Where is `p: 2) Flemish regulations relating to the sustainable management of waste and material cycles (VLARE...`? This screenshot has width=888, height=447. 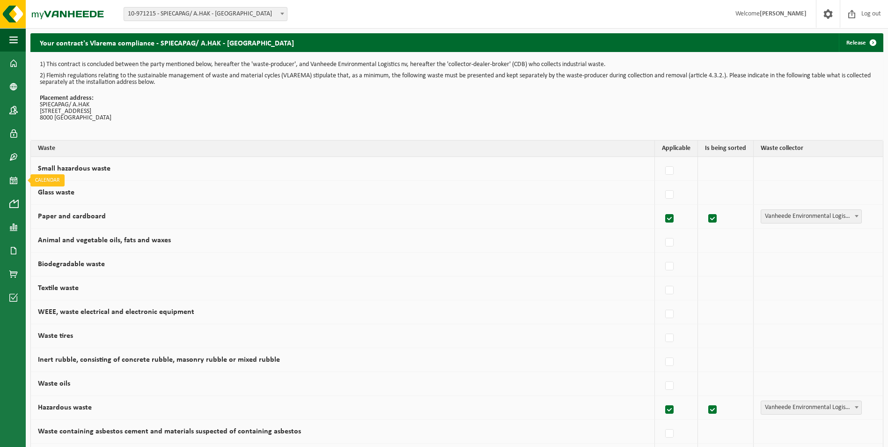
p: 2) Flemish regulations relating to the sustainable management of waste and material cycles (VLARE... is located at coordinates (457, 79).